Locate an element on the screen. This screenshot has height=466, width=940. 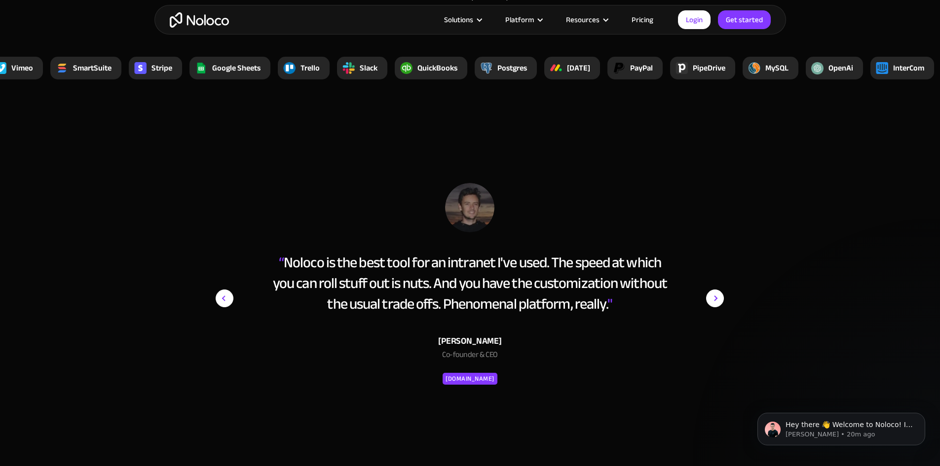
div: previous slide is located at coordinates (235, 316).